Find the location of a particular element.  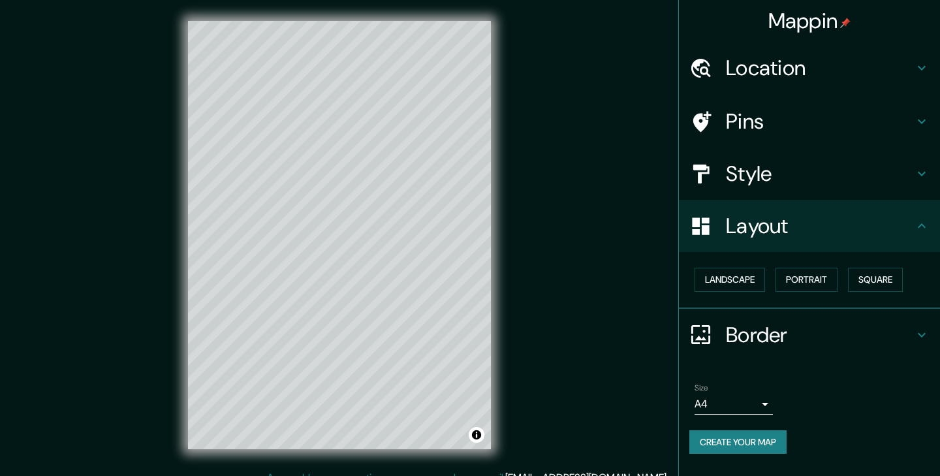

div: A4 is located at coordinates (733, 404).